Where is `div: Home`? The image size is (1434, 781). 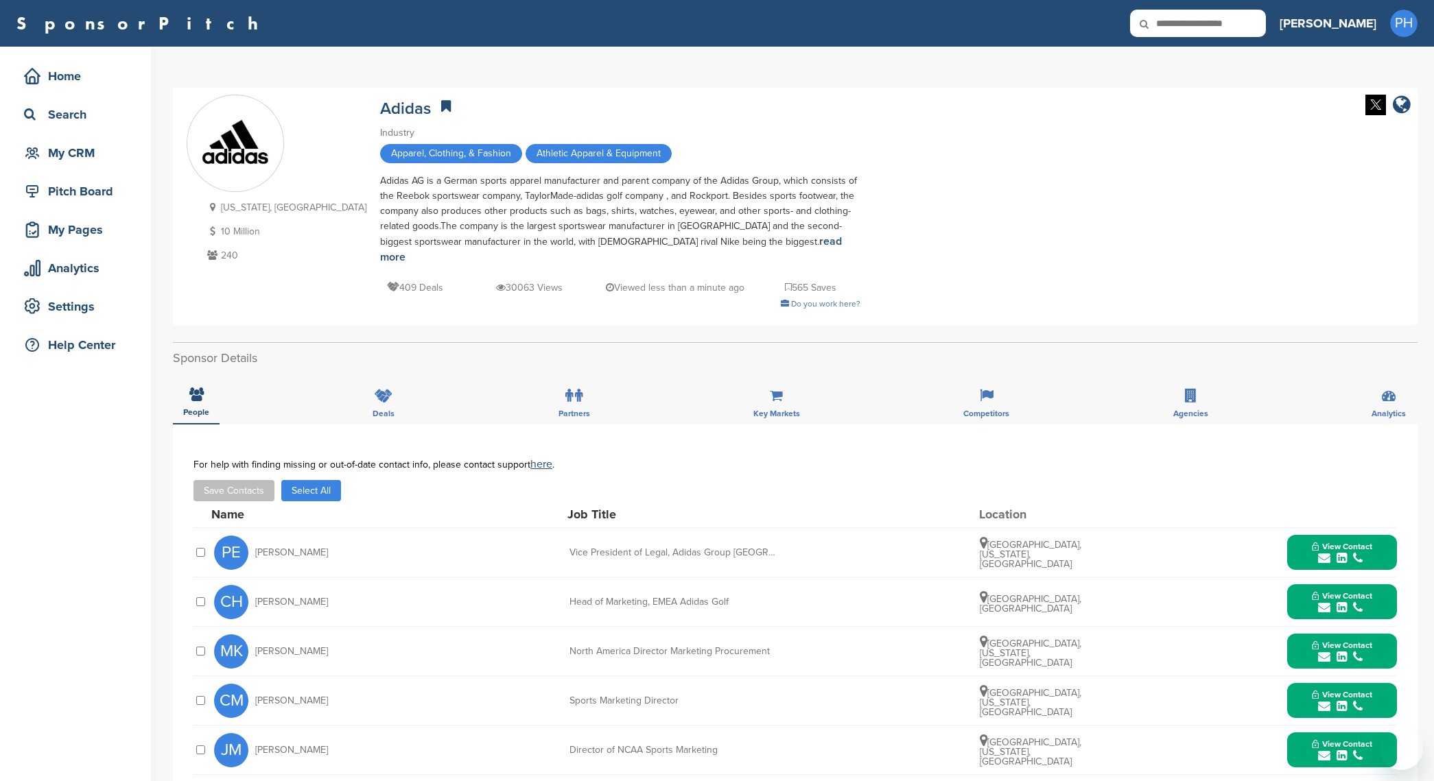 div: Home is located at coordinates (79, 76).